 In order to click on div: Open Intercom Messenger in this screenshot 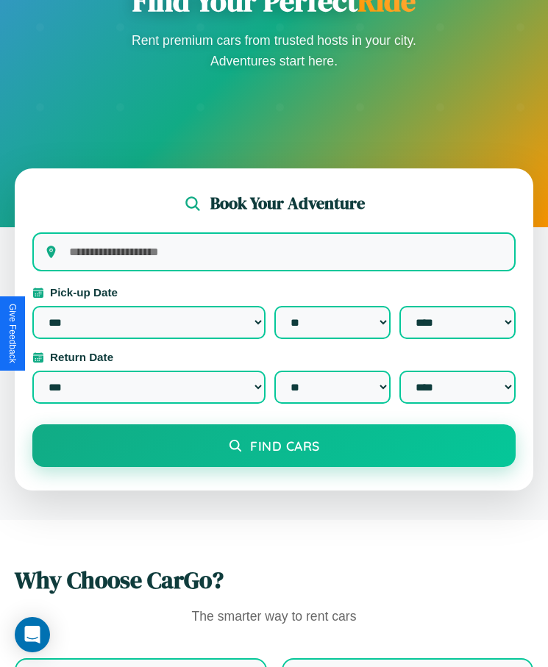, I will do `click(32, 635)`.